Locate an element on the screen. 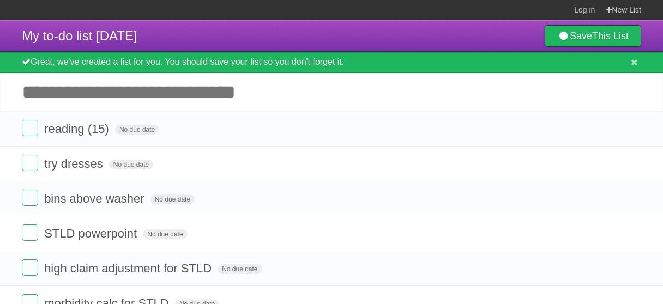 The height and width of the screenshot is (304, 663). b: This List is located at coordinates (610, 36).